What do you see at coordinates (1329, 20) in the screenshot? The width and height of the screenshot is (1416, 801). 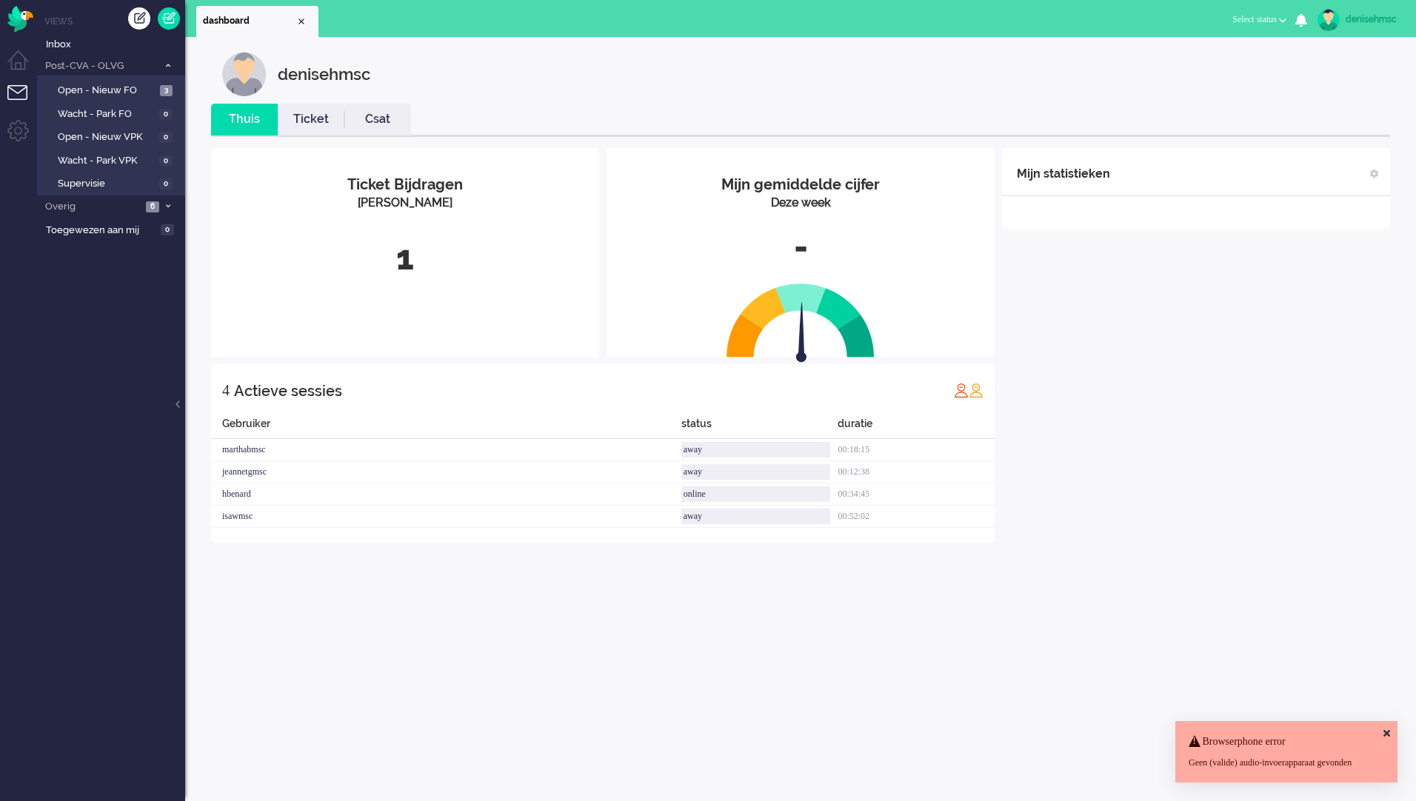 I see `img: avatar` at bounding box center [1329, 20].